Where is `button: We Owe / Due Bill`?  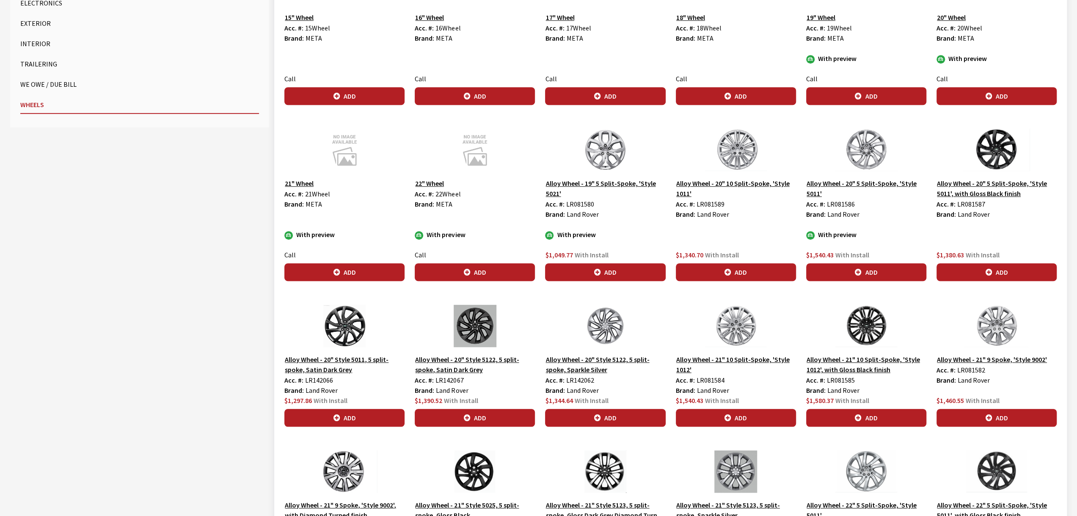
button: We Owe / Due Bill is located at coordinates (140, 84).